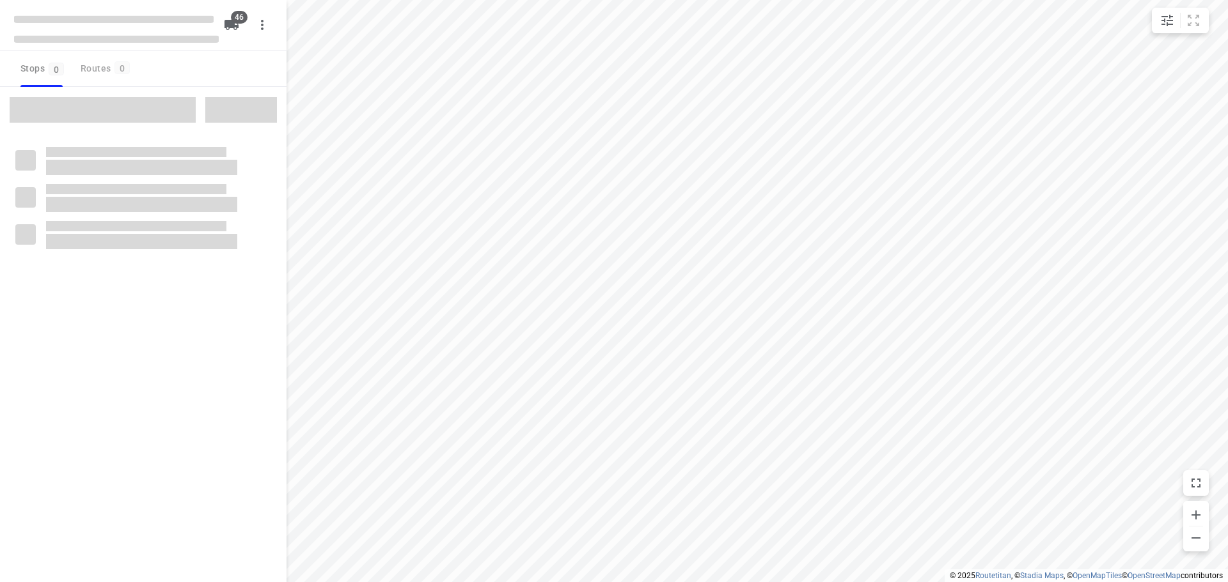 This screenshot has height=582, width=1228. I want to click on a: OpenMapTiles, so click(1096, 576).